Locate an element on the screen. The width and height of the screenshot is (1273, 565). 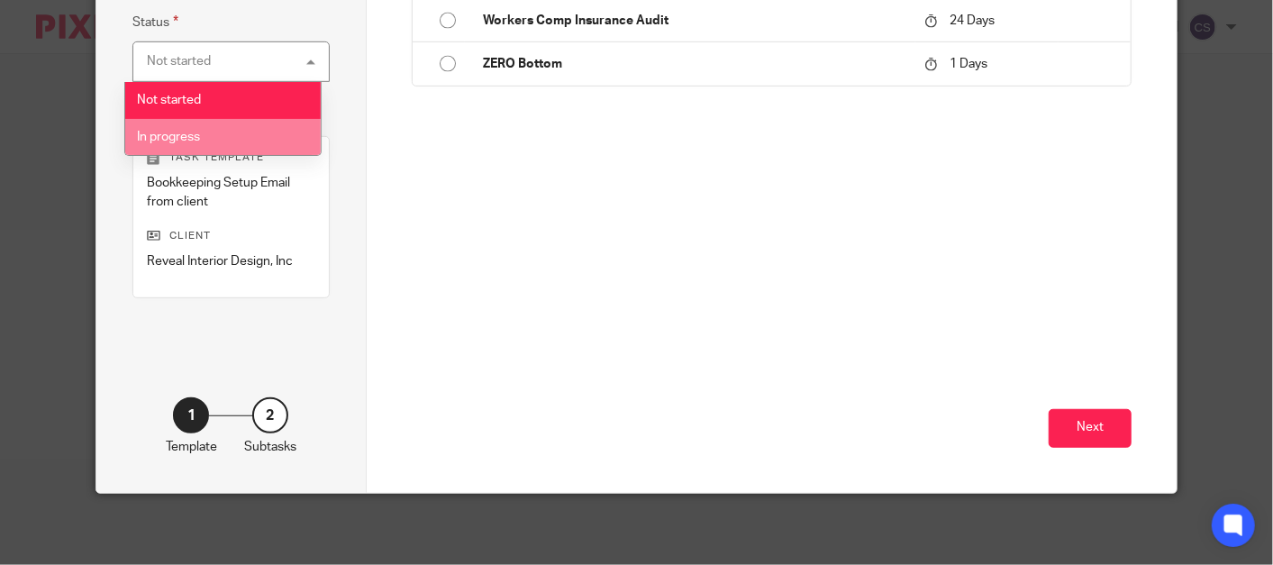
span: 1 Days is located at coordinates (969, 64).